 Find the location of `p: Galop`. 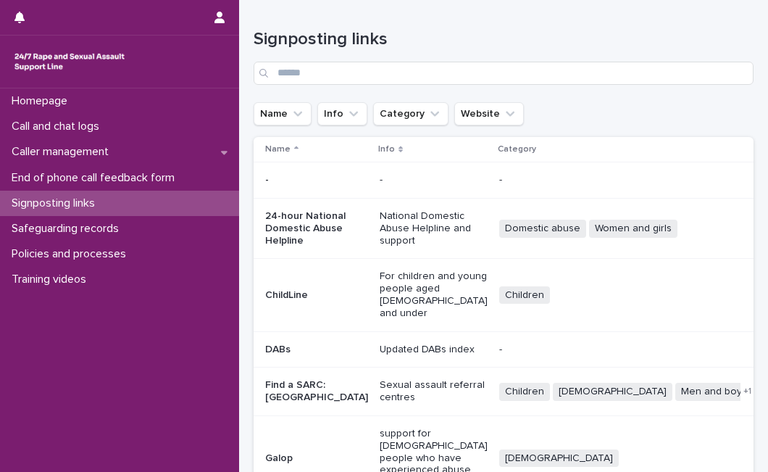

p: Galop is located at coordinates (317, 458).